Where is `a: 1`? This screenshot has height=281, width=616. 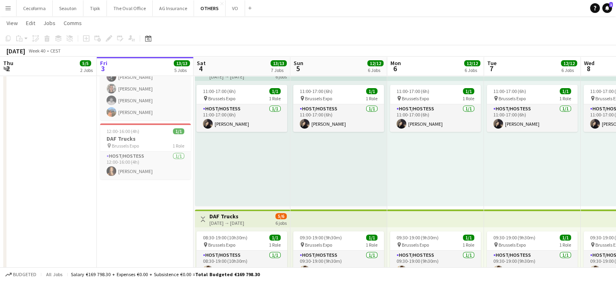 a: 1 is located at coordinates (607, 8).